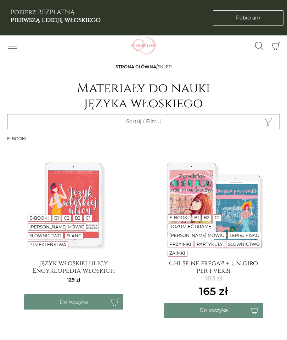 The width and height of the screenshot is (287, 340). I want to click on a: Lepiej pisać, so click(244, 235).